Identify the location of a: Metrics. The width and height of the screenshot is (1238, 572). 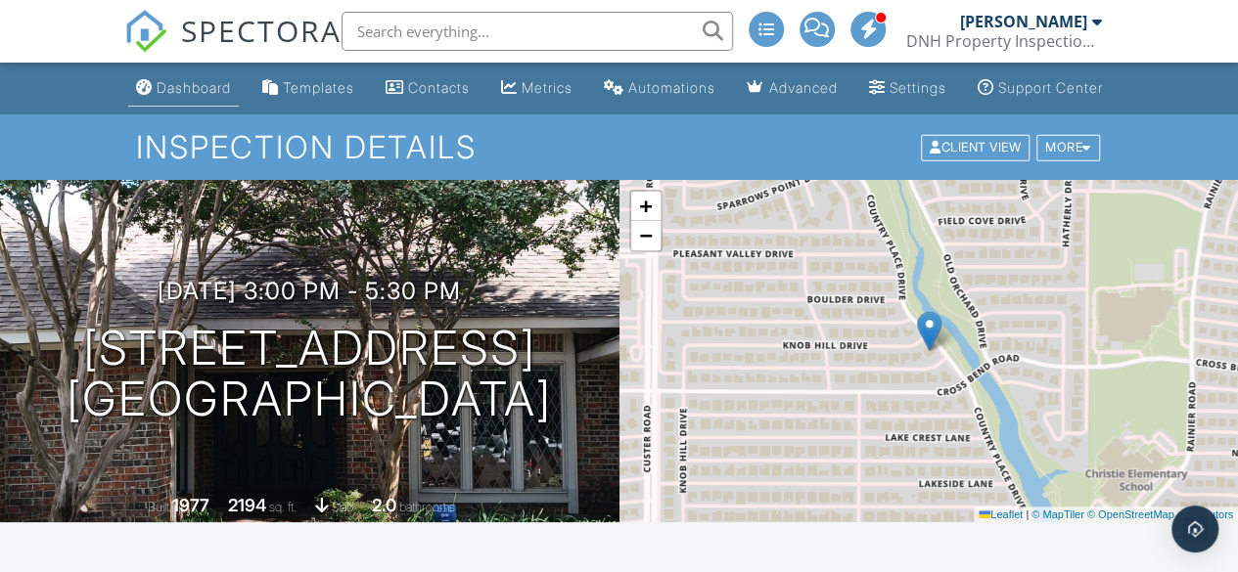
(536, 88).